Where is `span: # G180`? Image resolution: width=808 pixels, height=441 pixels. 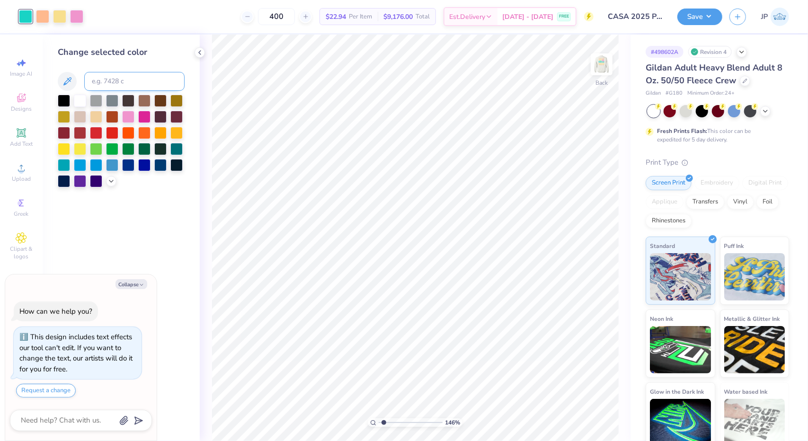 span: # G180 is located at coordinates (674, 93).